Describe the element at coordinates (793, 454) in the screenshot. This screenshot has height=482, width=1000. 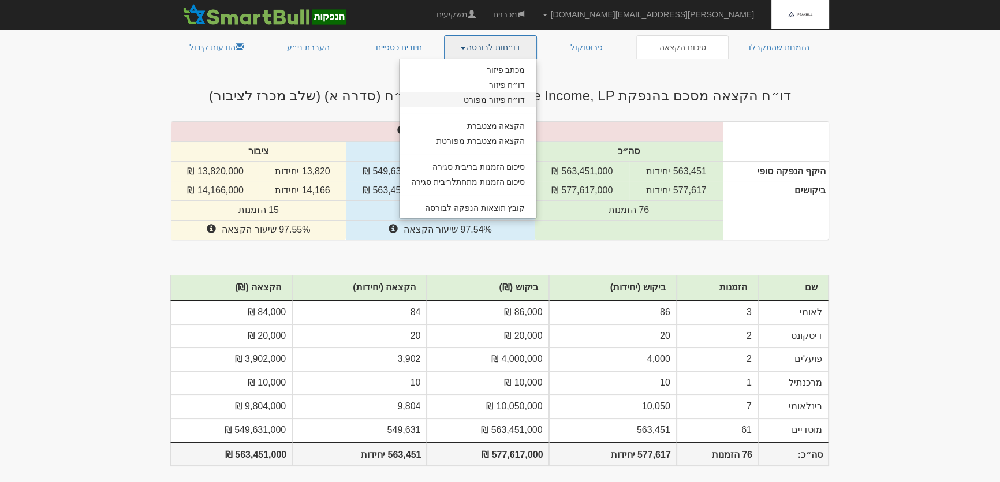
I see `th: סה״כ:` at that location.